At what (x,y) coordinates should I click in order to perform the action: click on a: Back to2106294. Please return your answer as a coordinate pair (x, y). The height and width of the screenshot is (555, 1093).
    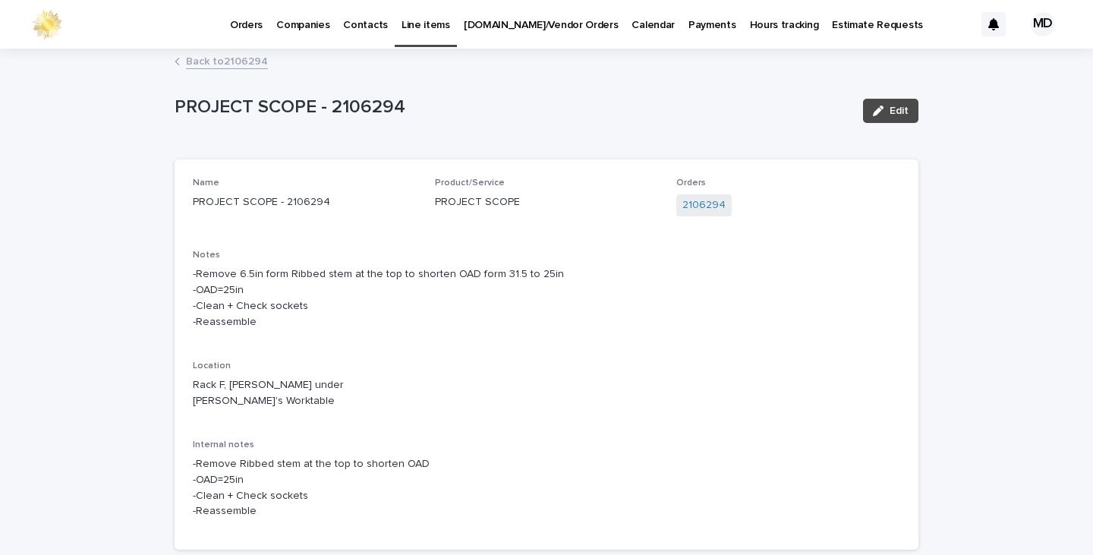
    Looking at the image, I should click on (227, 60).